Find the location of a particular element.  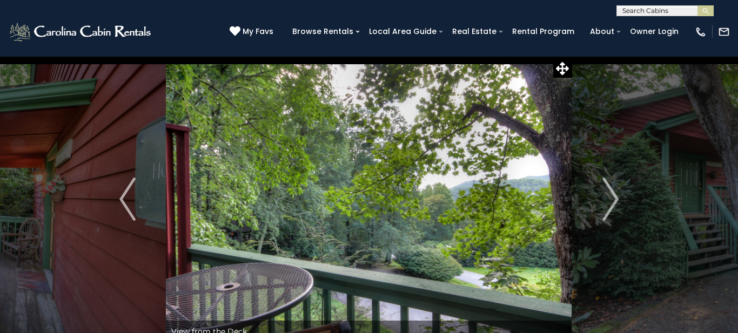

a: Real Estate is located at coordinates (474, 31).